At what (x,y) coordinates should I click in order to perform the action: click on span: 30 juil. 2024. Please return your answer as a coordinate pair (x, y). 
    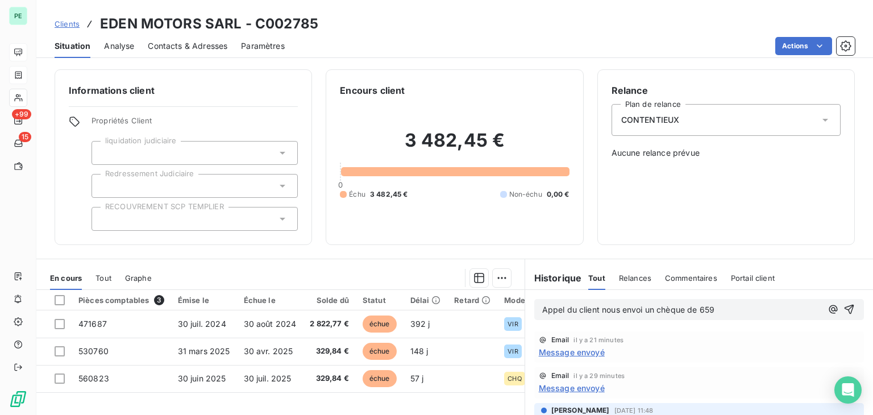
    Looking at the image, I should click on (202, 323).